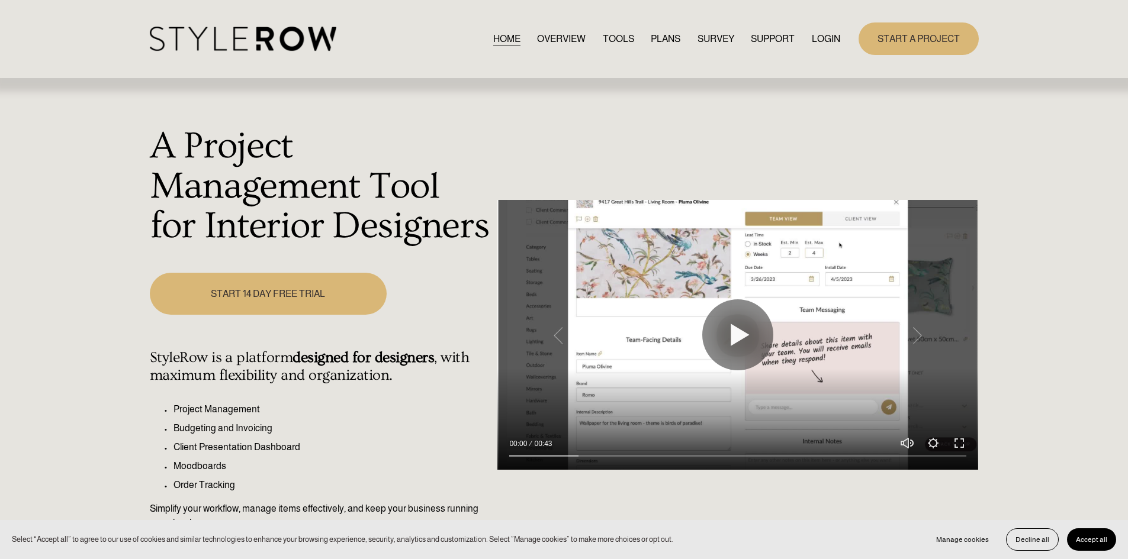 This screenshot has width=1128, height=559. Describe the element at coordinates (268, 294) in the screenshot. I see `a: START 14 DAY FREE TRIAL` at that location.